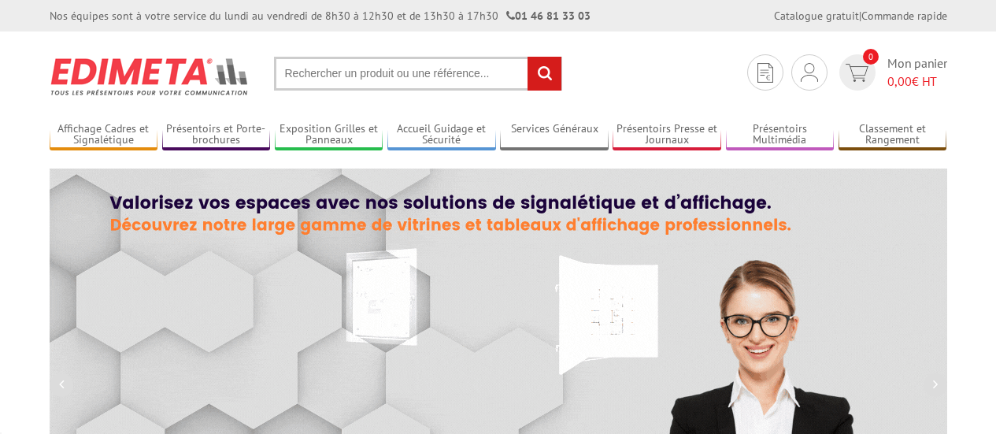  I want to click on a: Commande rapide, so click(904, 16).